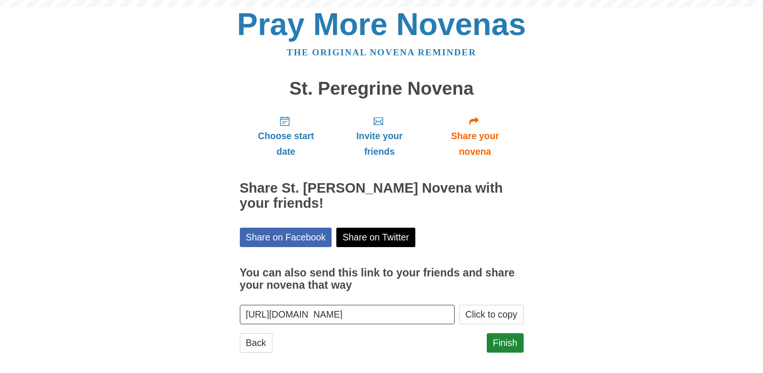  I want to click on span: Invite your friends, so click(379, 144).